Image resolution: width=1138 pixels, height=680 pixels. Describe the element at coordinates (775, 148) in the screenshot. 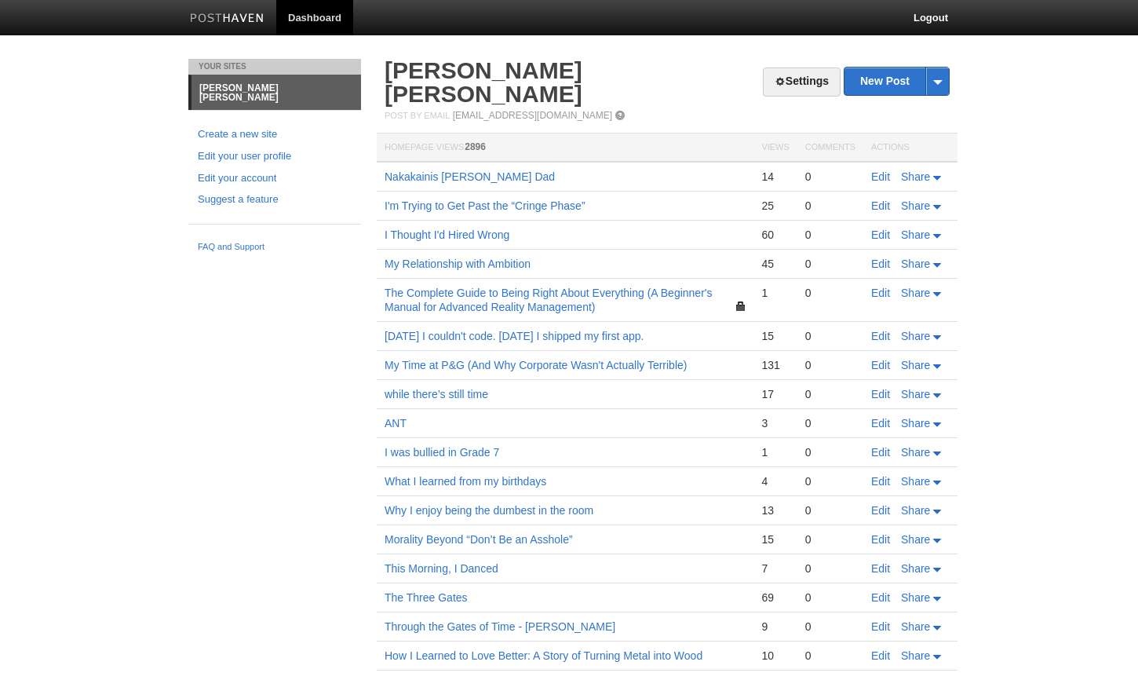

I see `th: Views` at that location.